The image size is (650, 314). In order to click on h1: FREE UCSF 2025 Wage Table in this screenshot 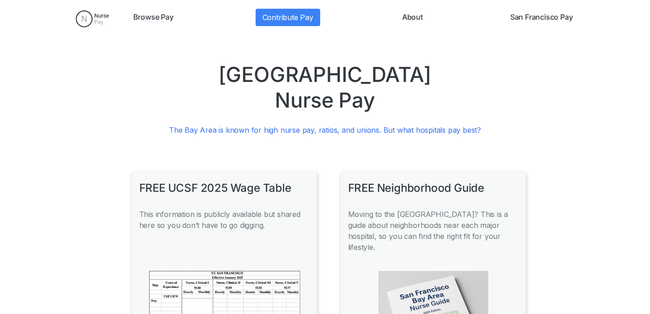, I will do `click(224, 186)`.